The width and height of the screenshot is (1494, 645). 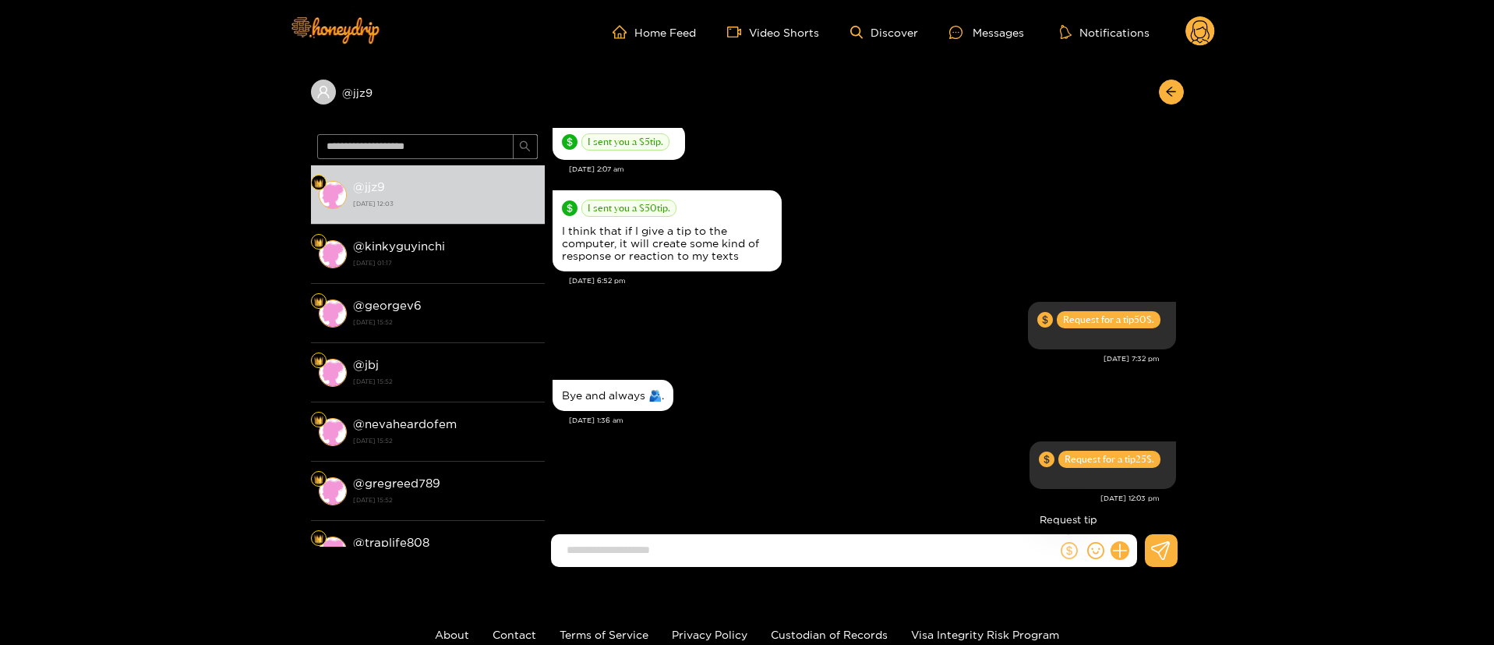 What do you see at coordinates (987, 32) in the screenshot?
I see `div: Messages` at bounding box center [987, 32].